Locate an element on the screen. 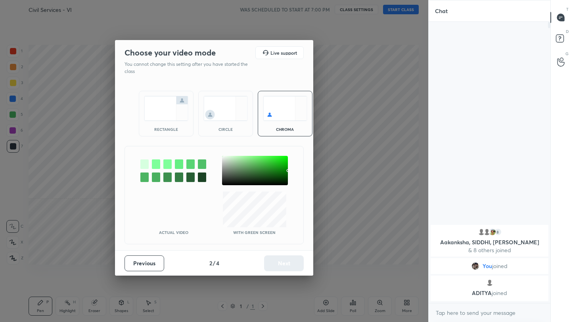  img: circleScreenIcon.acc0effb.svg is located at coordinates (225, 108).